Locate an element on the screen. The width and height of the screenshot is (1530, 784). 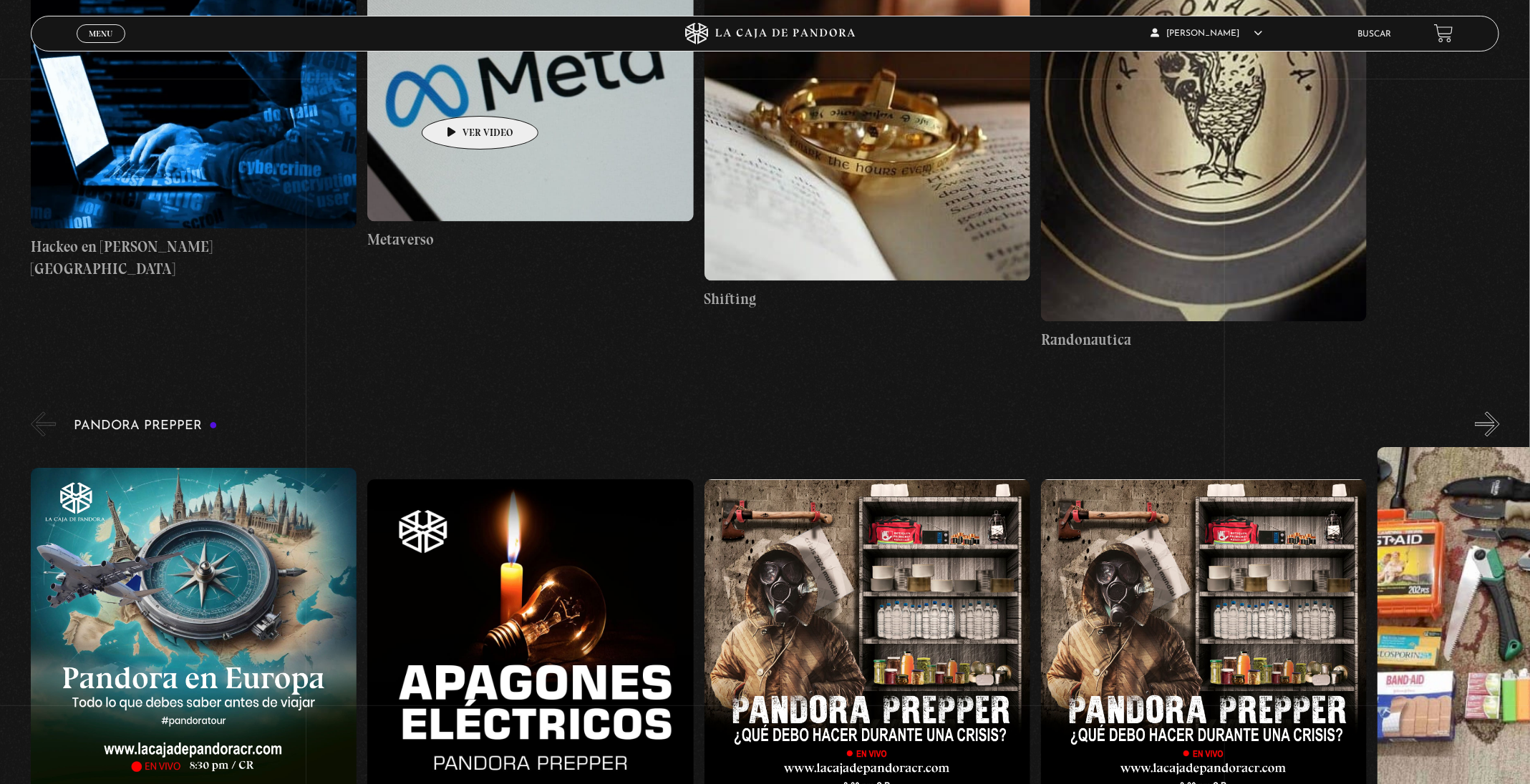
span: Menu is located at coordinates (100, 33).